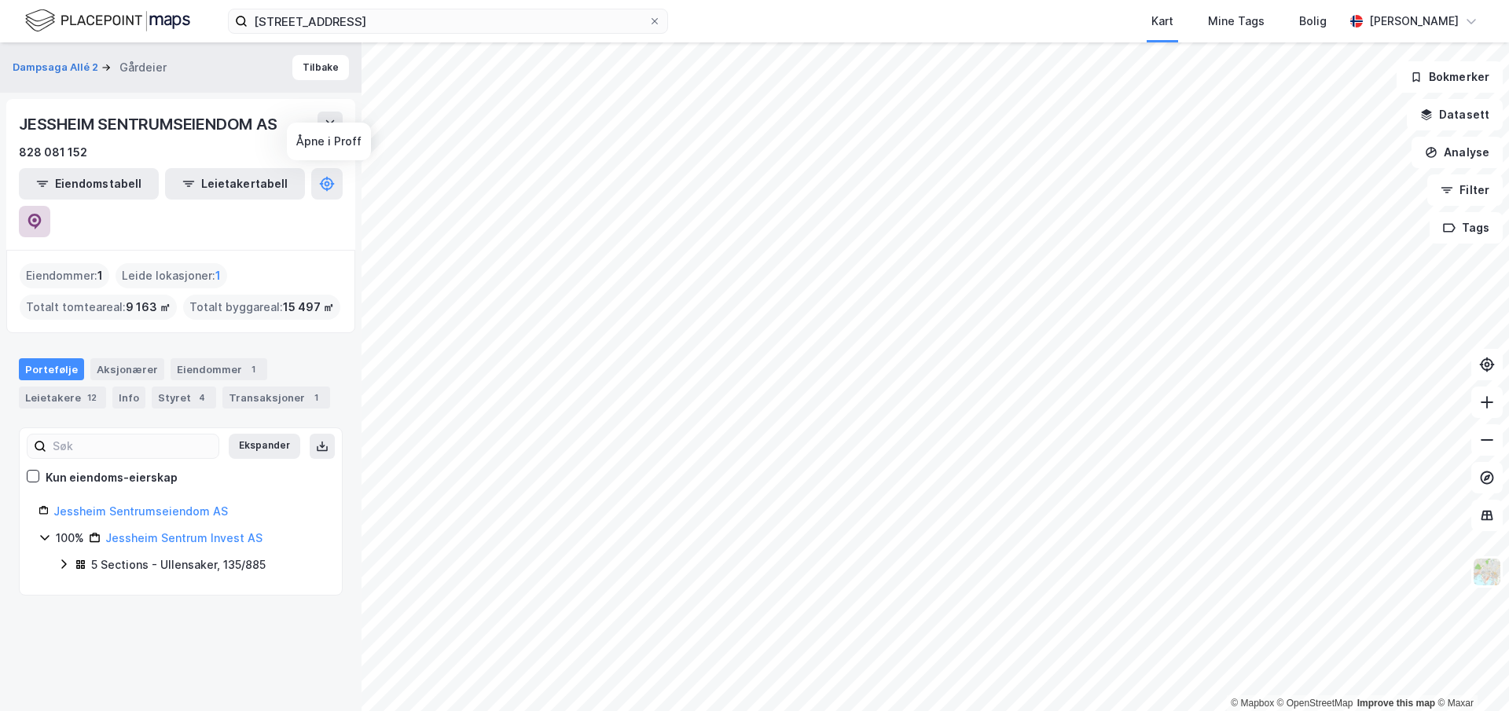  Describe the element at coordinates (1457, 153) in the screenshot. I see `button: Analyse` at that location.